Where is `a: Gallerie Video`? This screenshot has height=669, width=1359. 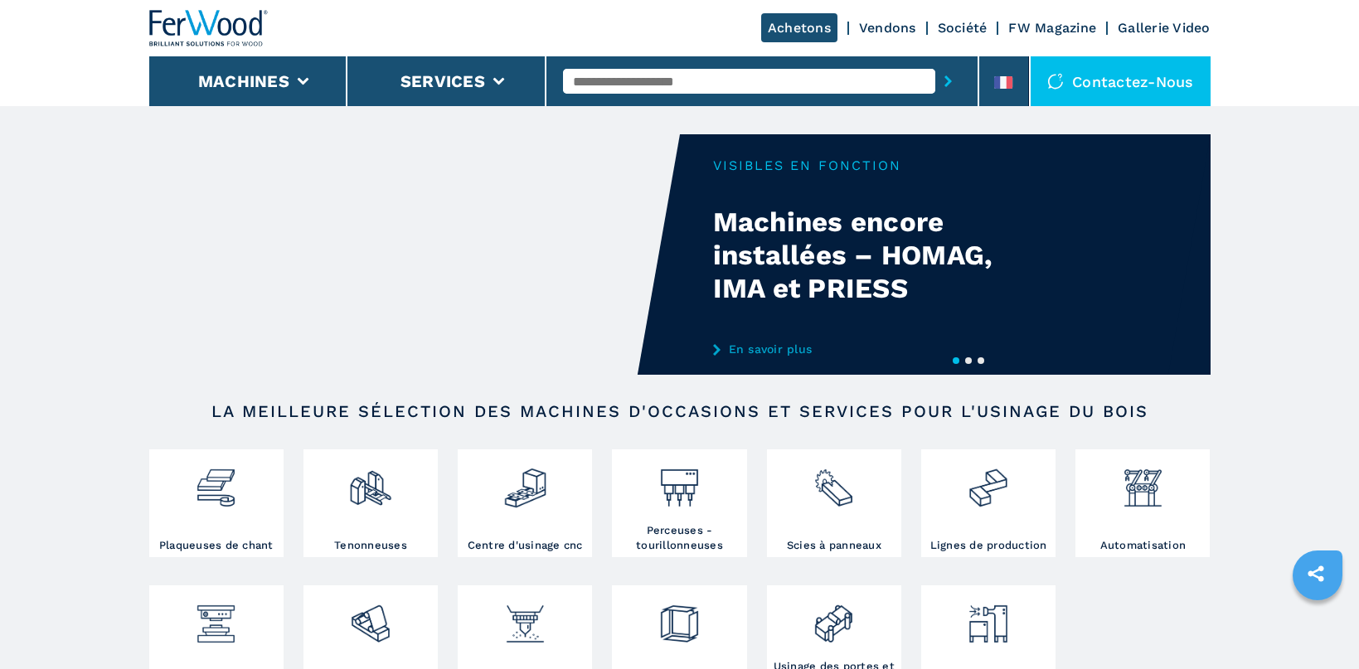 a: Gallerie Video is located at coordinates (1165, 27).